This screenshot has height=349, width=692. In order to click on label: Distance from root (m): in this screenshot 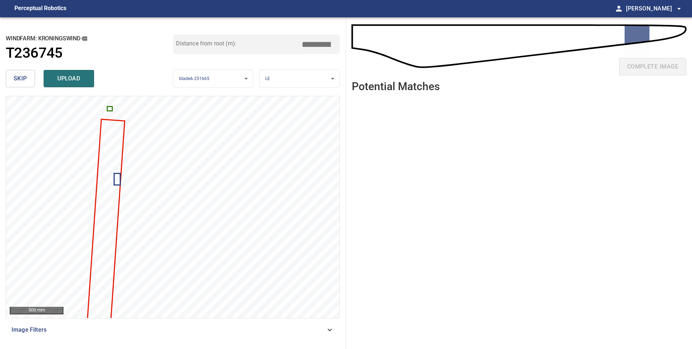, I will do `click(206, 44)`.